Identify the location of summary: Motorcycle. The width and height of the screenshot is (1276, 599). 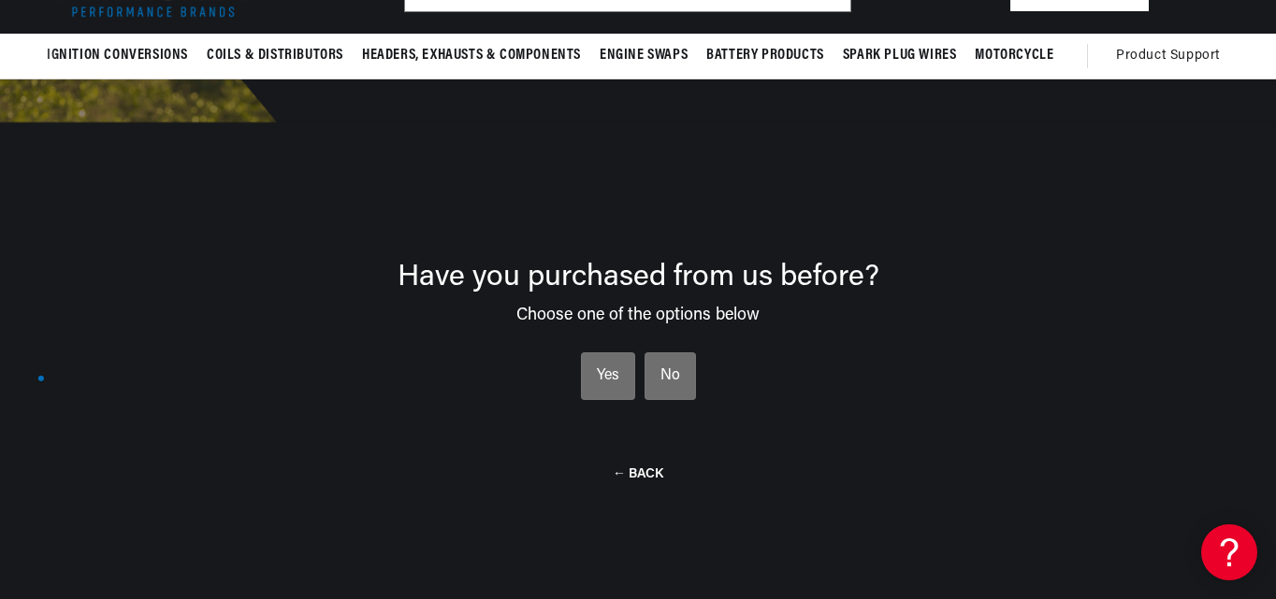
(1014, 55).